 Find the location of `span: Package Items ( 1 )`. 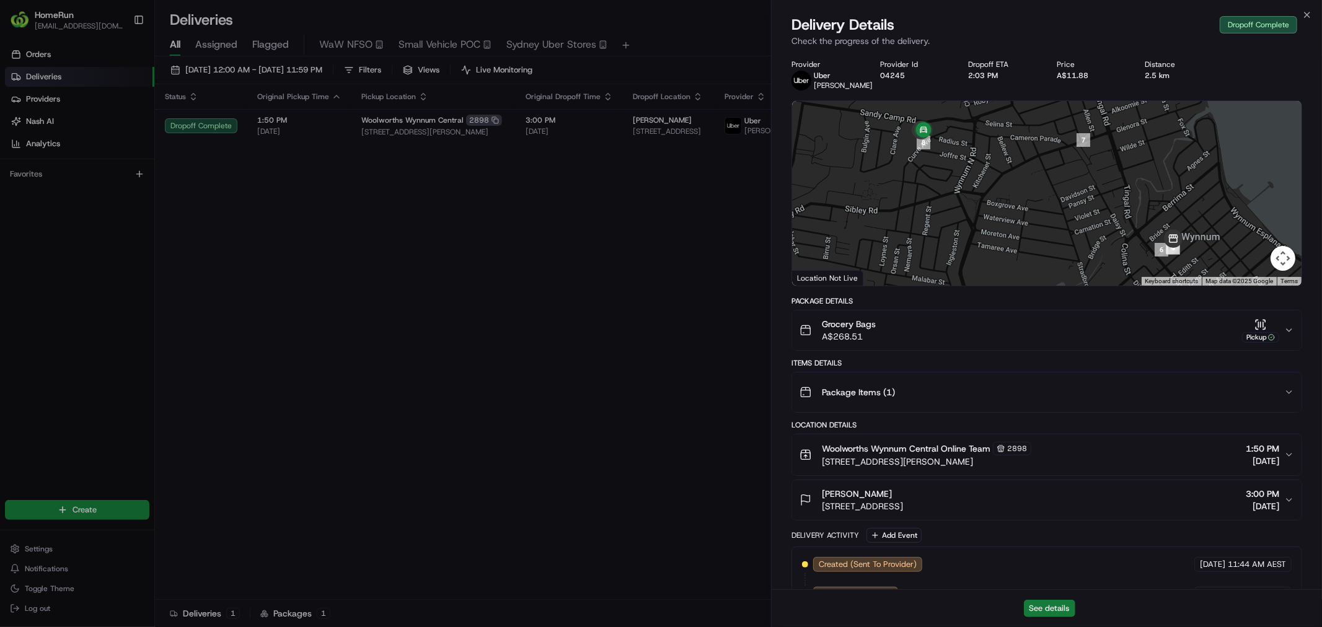

span: Package Items ( 1 ) is located at coordinates (858, 392).